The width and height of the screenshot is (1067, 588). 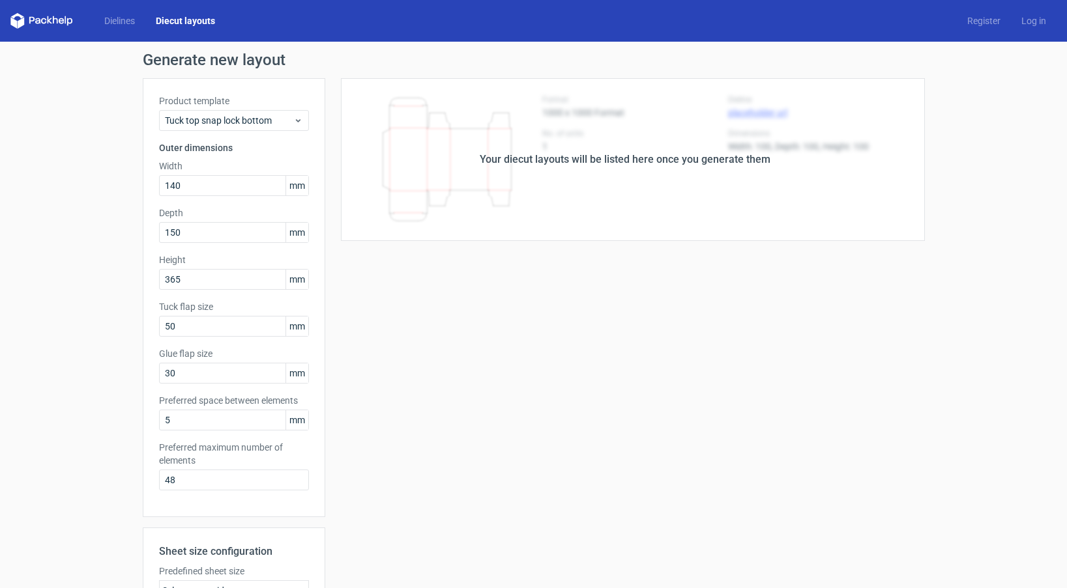 I want to click on span: Tuck top snap lock bottom, so click(x=229, y=121).